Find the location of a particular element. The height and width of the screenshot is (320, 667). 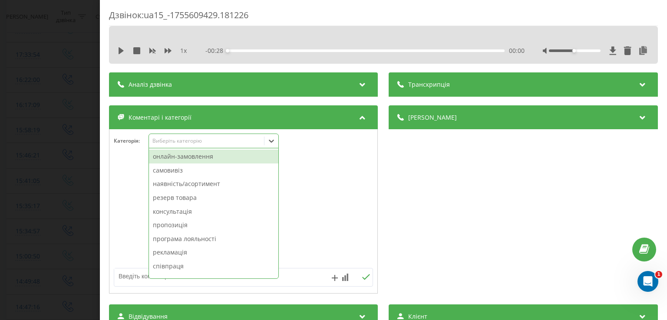

div: програма лояльності is located at coordinates (214, 239).